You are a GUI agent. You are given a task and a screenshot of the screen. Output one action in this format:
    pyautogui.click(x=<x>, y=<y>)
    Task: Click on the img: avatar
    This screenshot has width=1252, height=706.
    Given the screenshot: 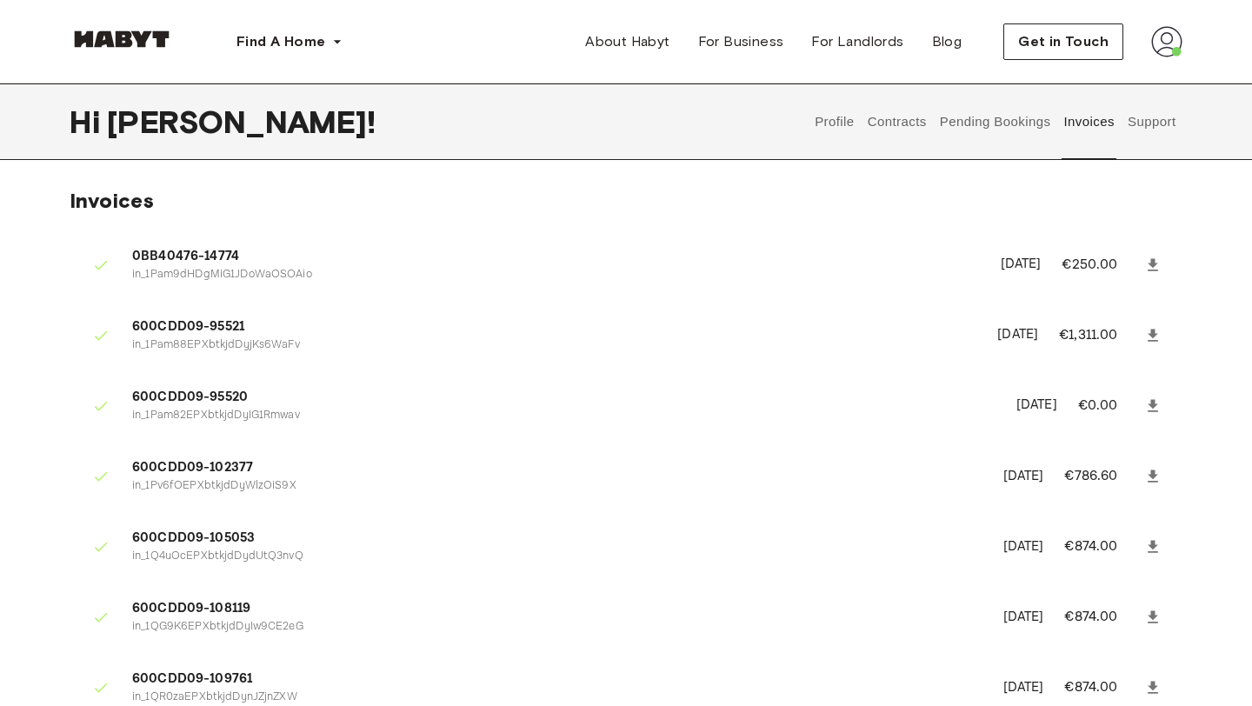 What is the action you would take?
    pyautogui.click(x=1167, y=42)
    